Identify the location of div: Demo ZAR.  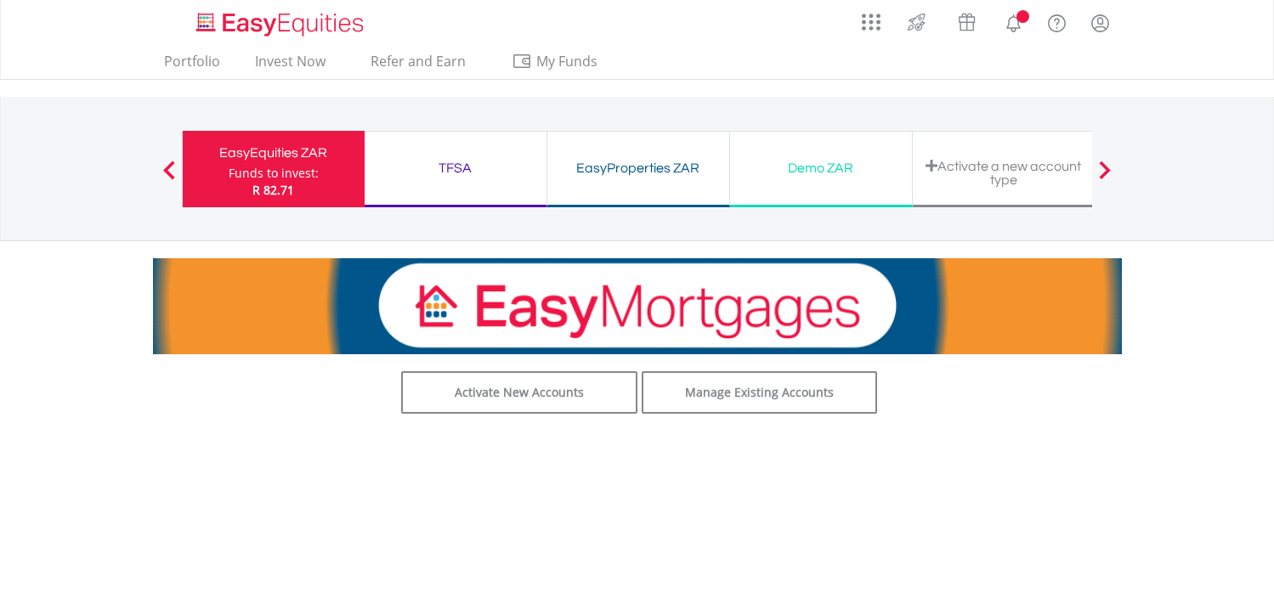
(821, 168).